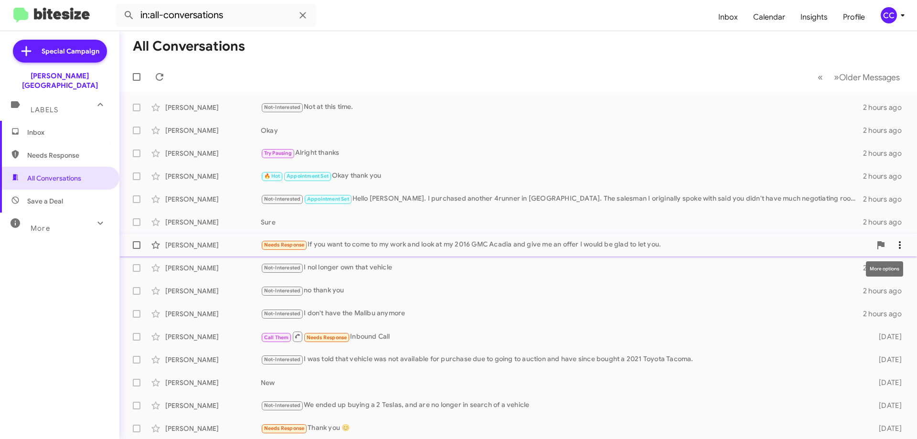  Describe the element at coordinates (54, 178) in the screenshot. I see `span: All Conversations` at that location.